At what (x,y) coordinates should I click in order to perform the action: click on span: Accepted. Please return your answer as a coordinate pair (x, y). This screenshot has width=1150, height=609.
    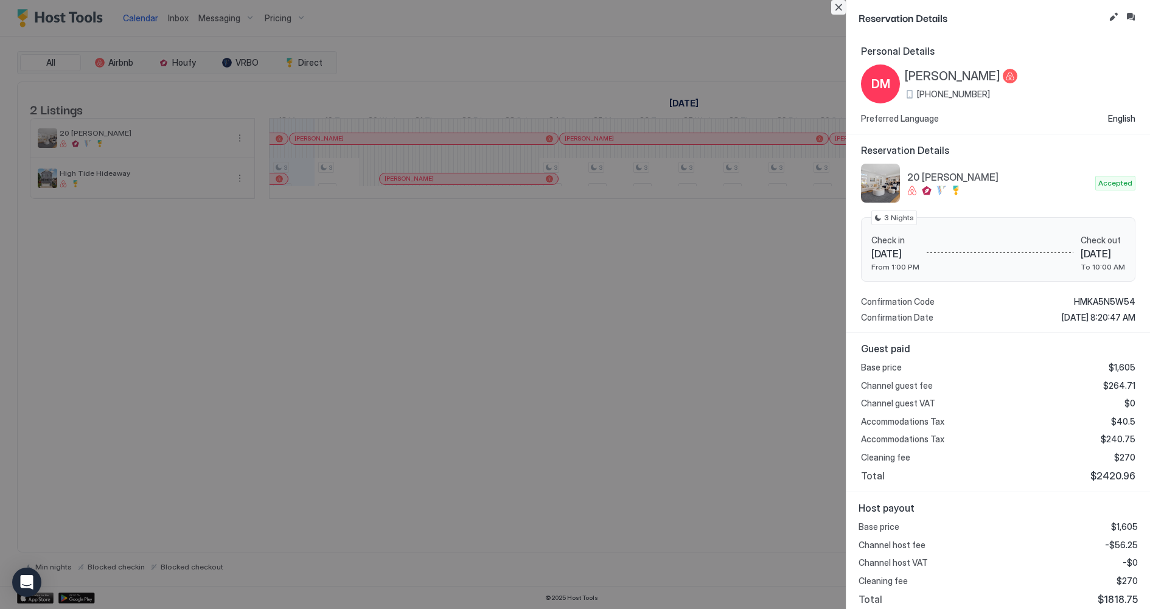
    Looking at the image, I should click on (1115, 183).